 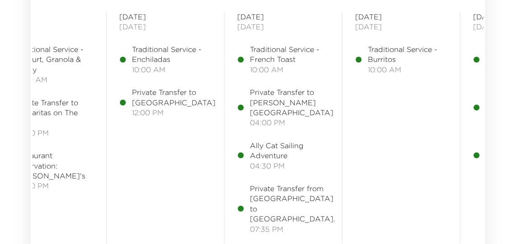 I want to click on span: Traditional Service - Enchiladas, so click(x=172, y=54).